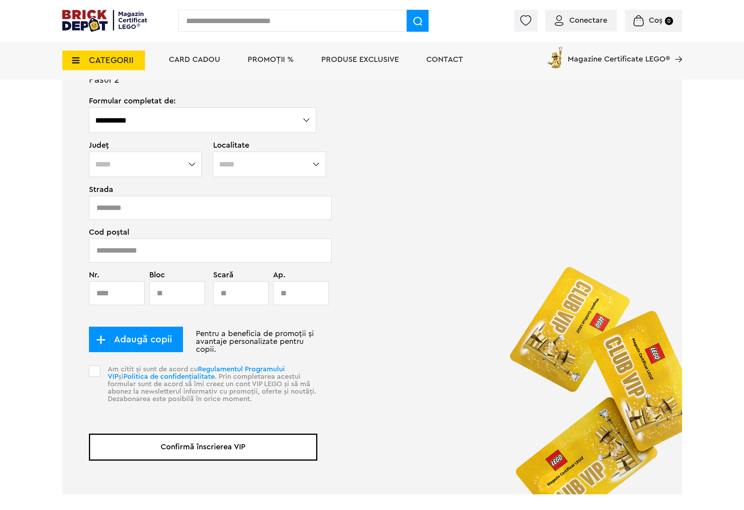  What do you see at coordinates (203, 232) in the screenshot?
I see `span: Cod poștal` at bounding box center [203, 232].